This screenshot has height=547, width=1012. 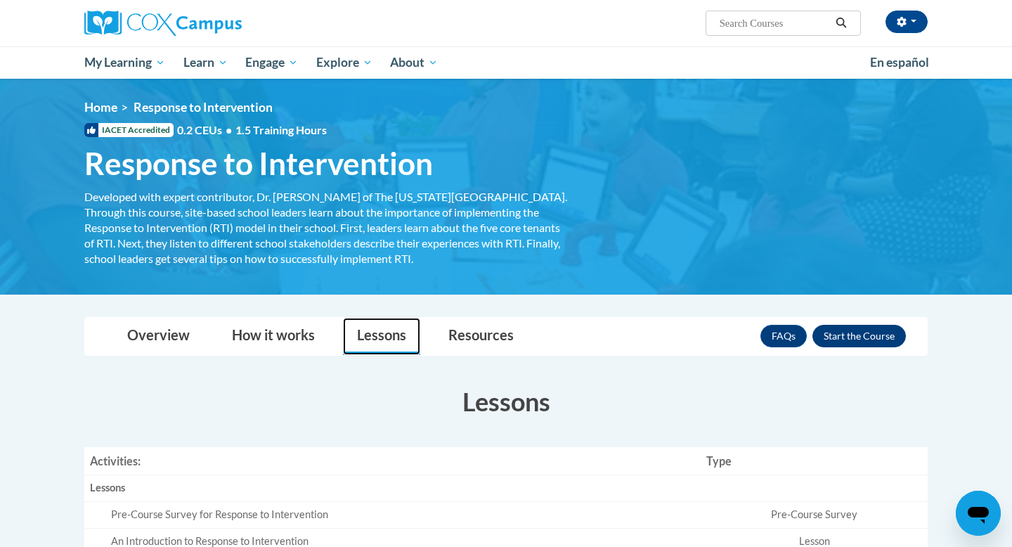 What do you see at coordinates (124, 63) in the screenshot?
I see `a: My Learning` at bounding box center [124, 63].